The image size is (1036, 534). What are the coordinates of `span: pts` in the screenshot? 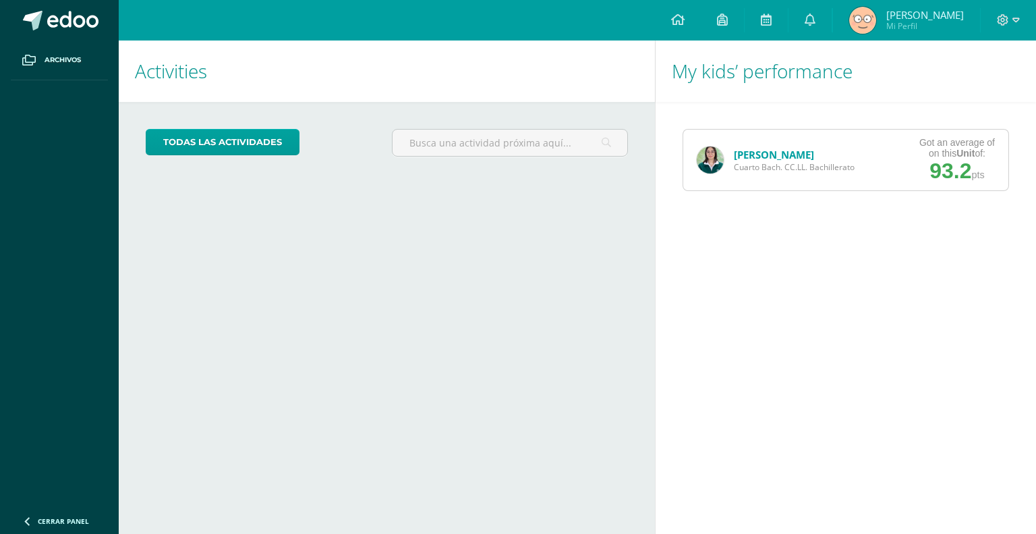 It's located at (978, 175).